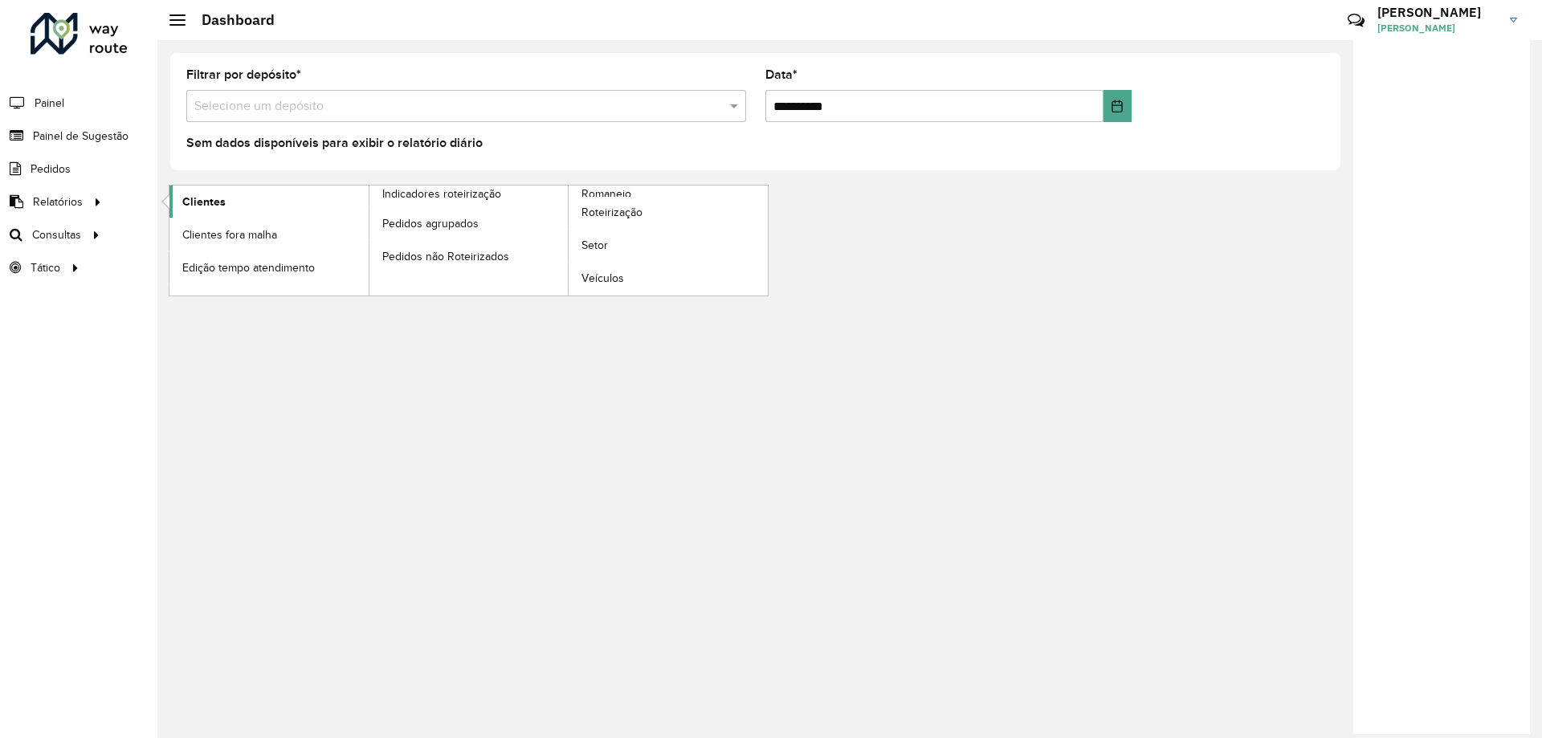 Image resolution: width=1542 pixels, height=738 pixels. Describe the element at coordinates (51, 169) in the screenshot. I see `span: Pedidos` at that location.